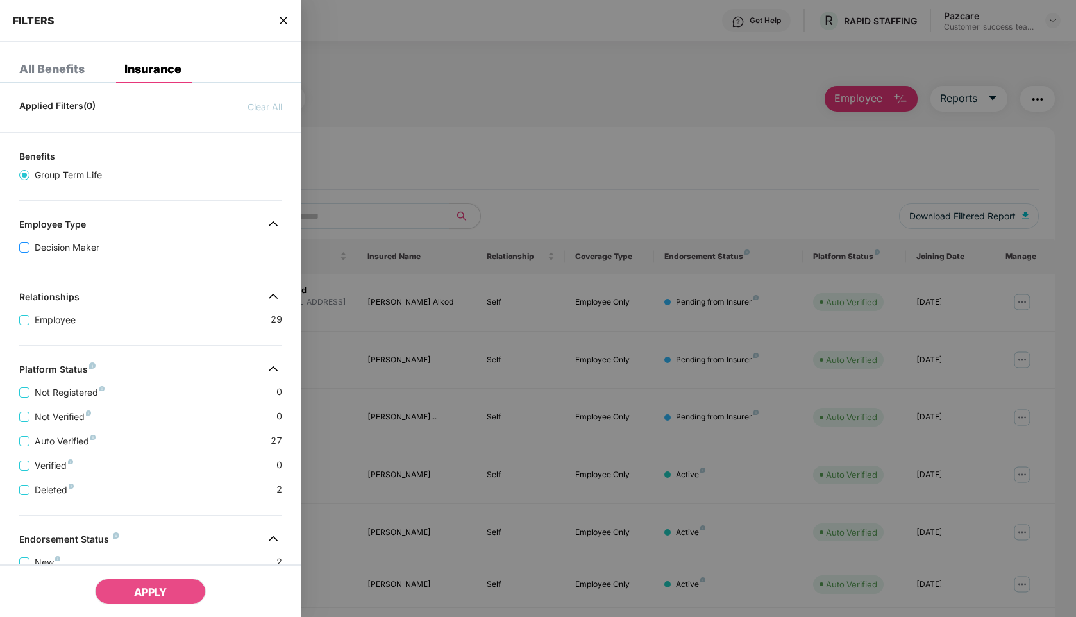  I want to click on span: Not Registered, so click(69, 393).